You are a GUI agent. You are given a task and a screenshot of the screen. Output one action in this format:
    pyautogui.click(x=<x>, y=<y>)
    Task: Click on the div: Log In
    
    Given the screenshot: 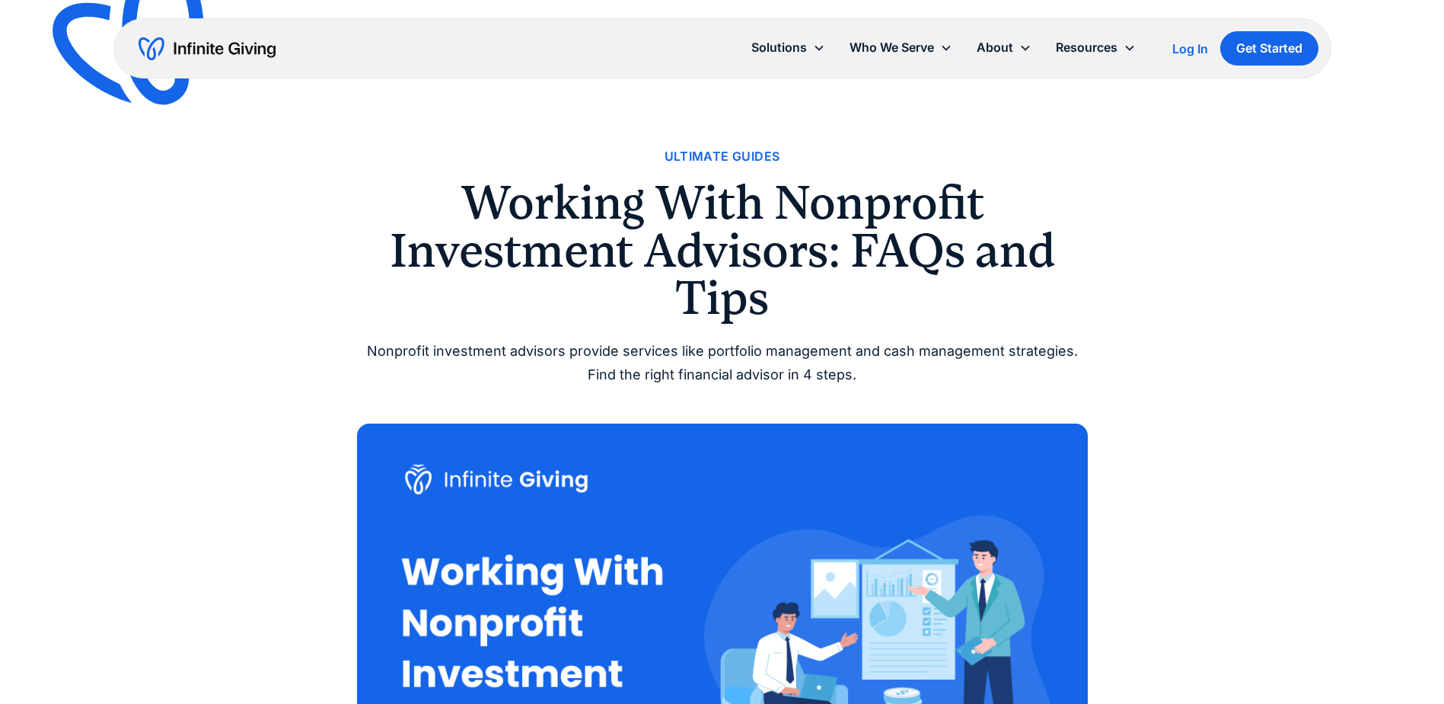 What is the action you would take?
    pyautogui.click(x=1190, y=49)
    